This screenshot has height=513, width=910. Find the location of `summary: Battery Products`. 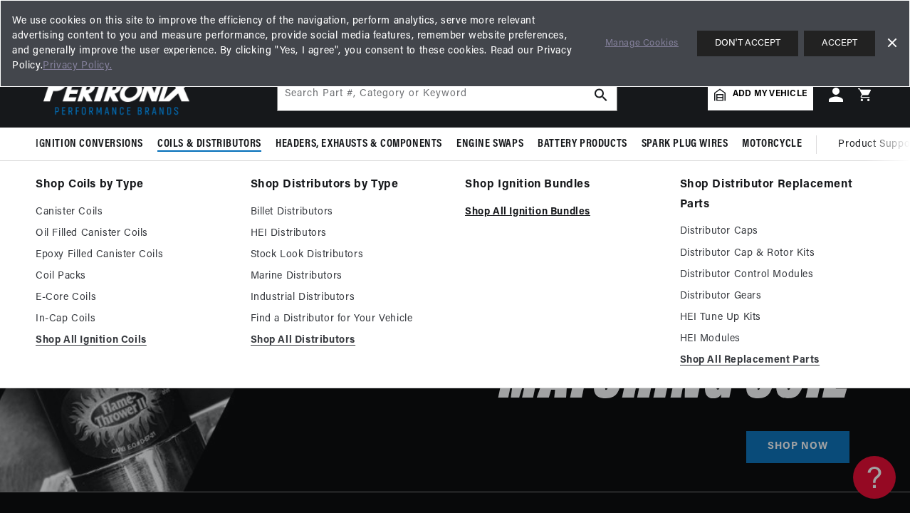

summary: Battery Products is located at coordinates (582, 144).